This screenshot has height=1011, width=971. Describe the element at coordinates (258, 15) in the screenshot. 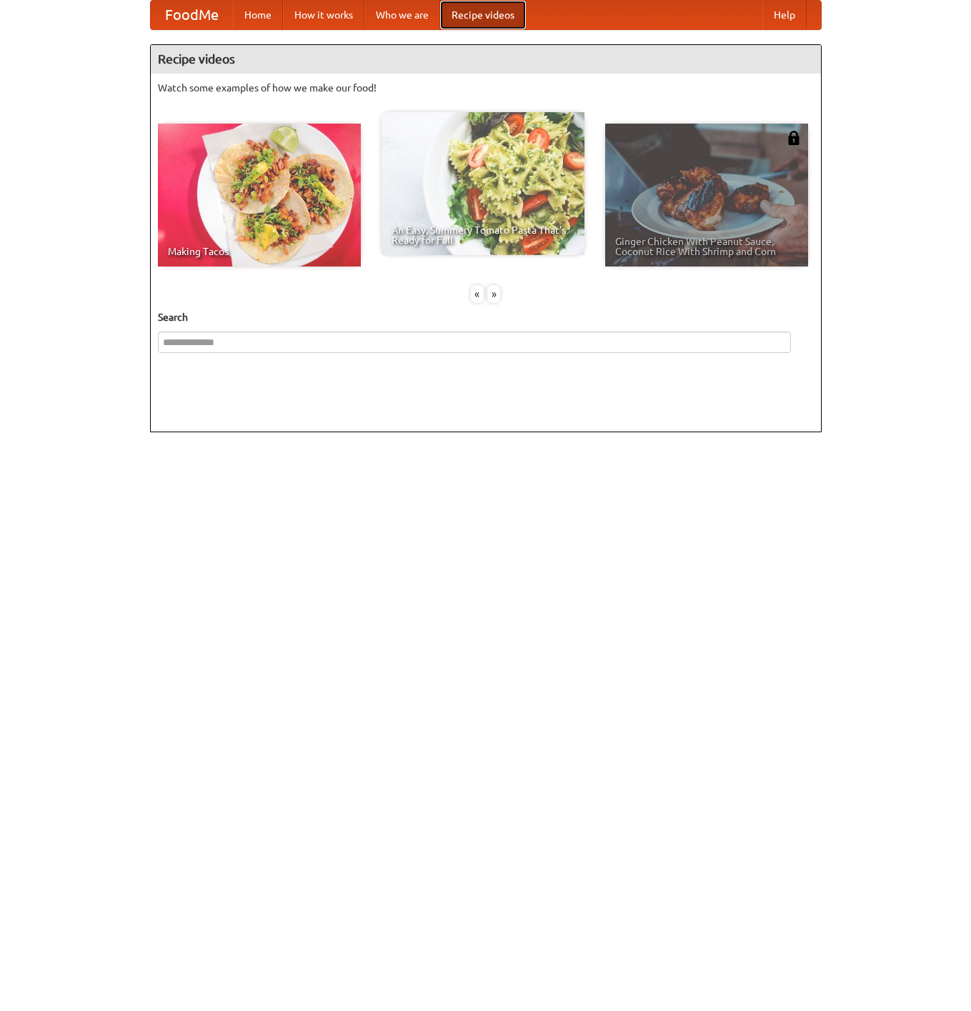

I see `a: Home` at that location.